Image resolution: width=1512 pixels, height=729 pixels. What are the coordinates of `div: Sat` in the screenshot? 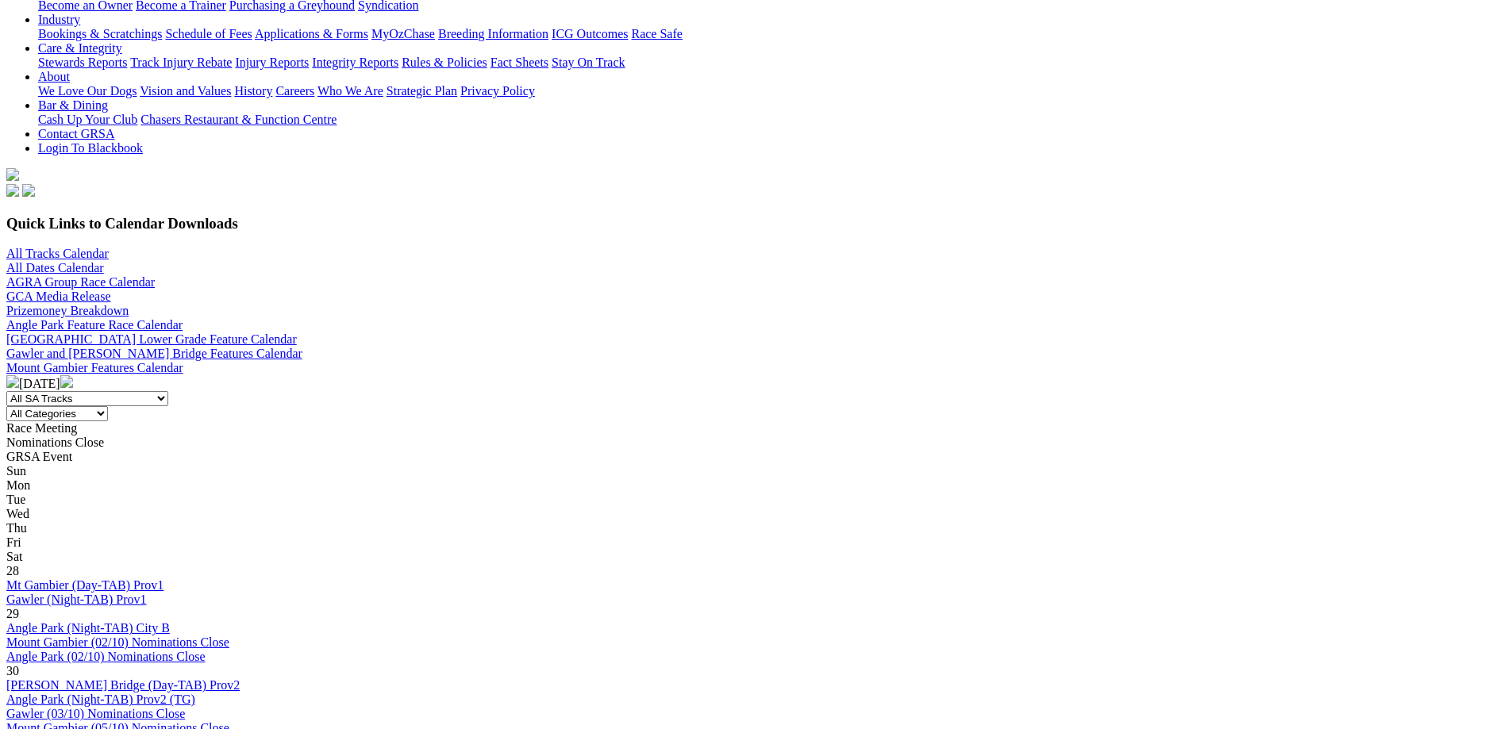 It's located at (755, 557).